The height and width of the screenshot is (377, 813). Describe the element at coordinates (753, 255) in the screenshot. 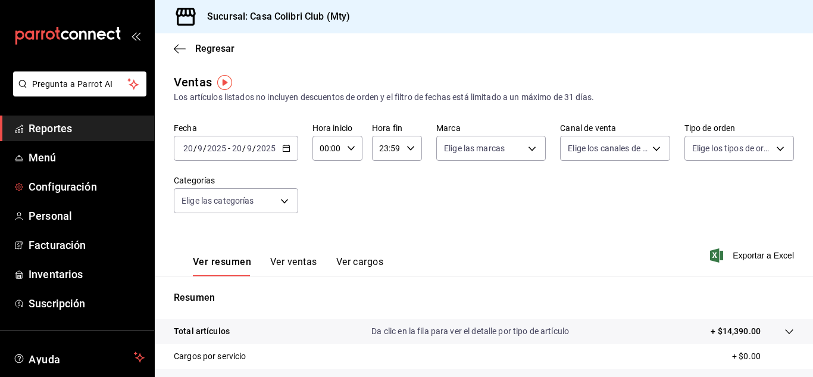

I see `span: Exportar a Excel` at that location.